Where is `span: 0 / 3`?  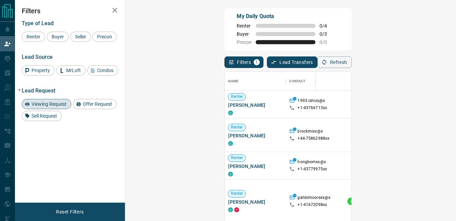 span: 0 / 3 is located at coordinates (327, 34).